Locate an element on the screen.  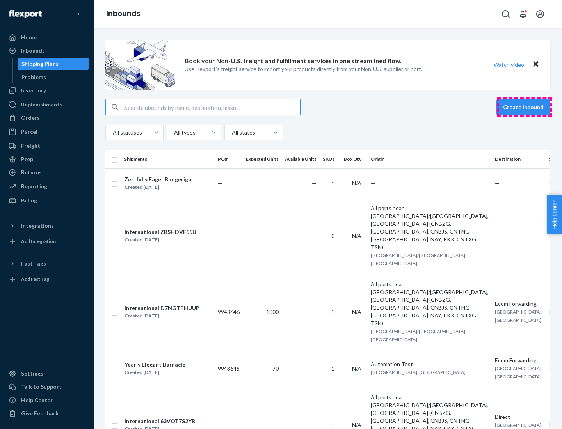
a: Replenishments is located at coordinates (47, 105).